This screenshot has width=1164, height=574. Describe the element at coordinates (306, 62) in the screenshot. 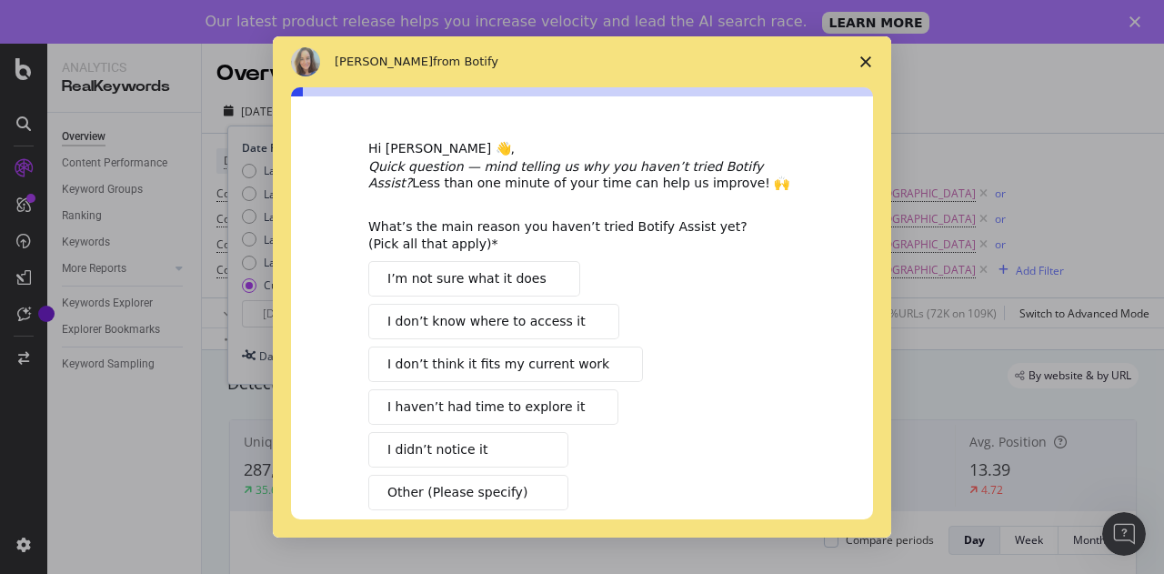

I see `img: Profile image for Colleen` at that location.